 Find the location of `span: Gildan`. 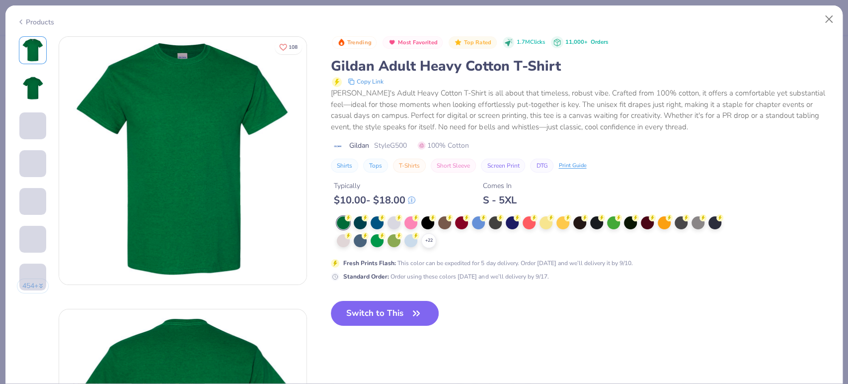

span: Gildan is located at coordinates (359, 145).